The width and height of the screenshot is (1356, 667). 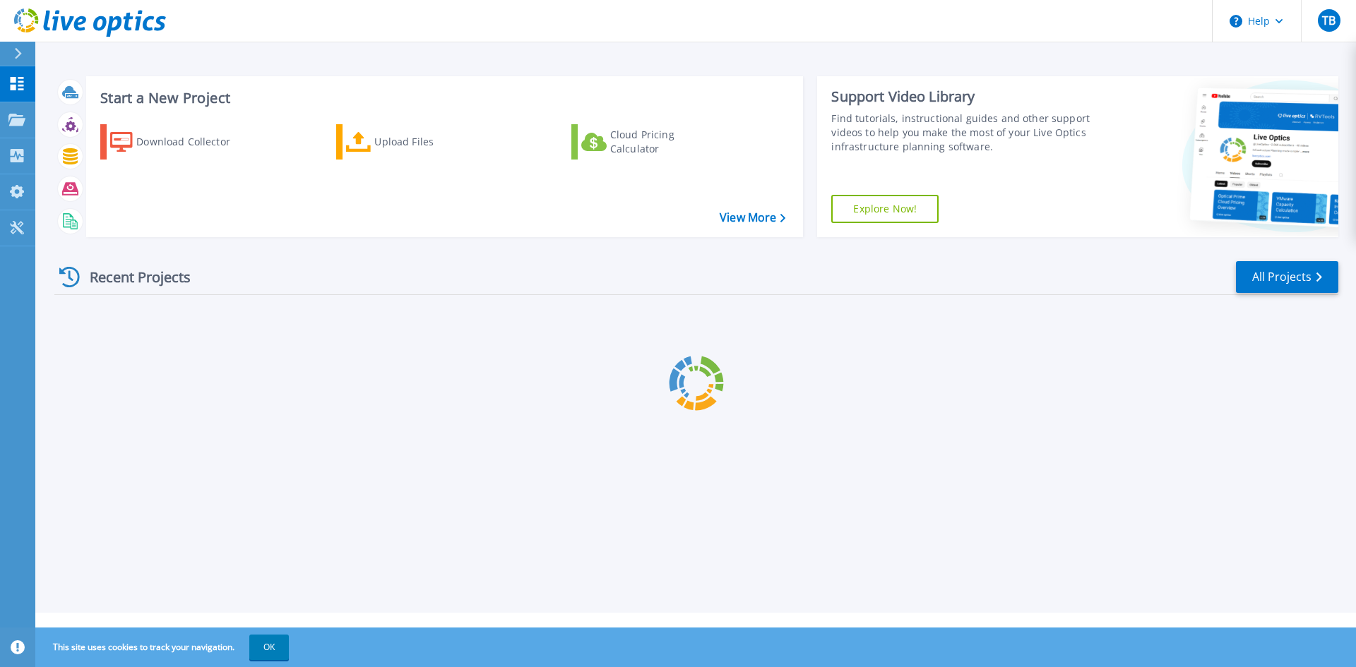 I want to click on div: Cloud Pricing Calculator, so click(x=667, y=142).